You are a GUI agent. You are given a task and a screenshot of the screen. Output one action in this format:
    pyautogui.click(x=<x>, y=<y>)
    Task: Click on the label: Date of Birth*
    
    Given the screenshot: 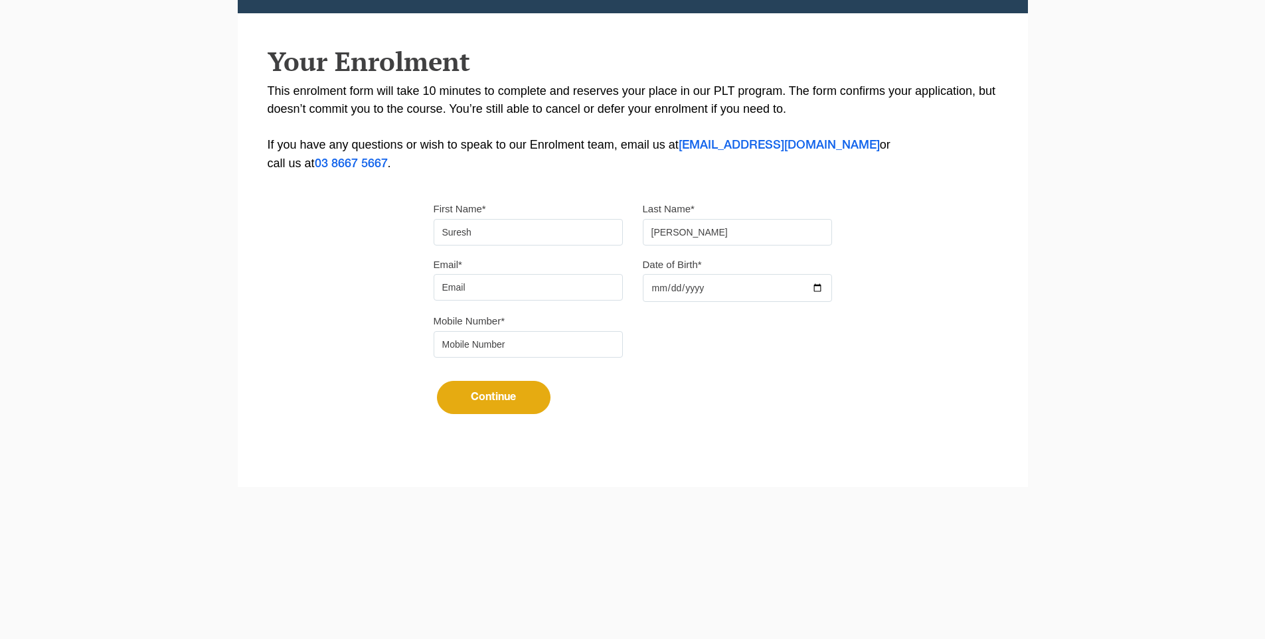 What is the action you would take?
    pyautogui.click(x=672, y=265)
    